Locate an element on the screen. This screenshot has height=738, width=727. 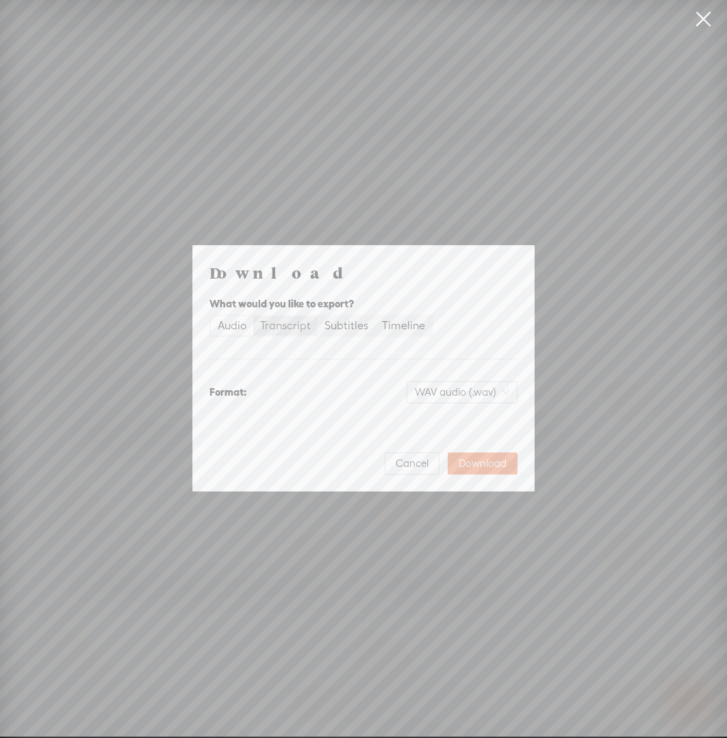
div: Timeline is located at coordinates (403, 326).